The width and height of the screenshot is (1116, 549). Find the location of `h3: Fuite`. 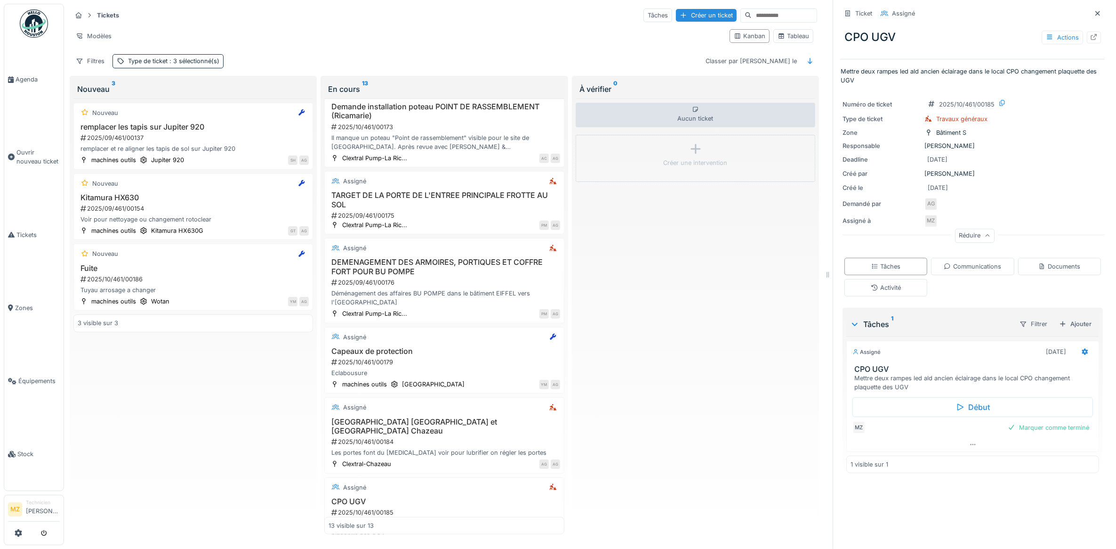

h3: Fuite is located at coordinates (193, 268).